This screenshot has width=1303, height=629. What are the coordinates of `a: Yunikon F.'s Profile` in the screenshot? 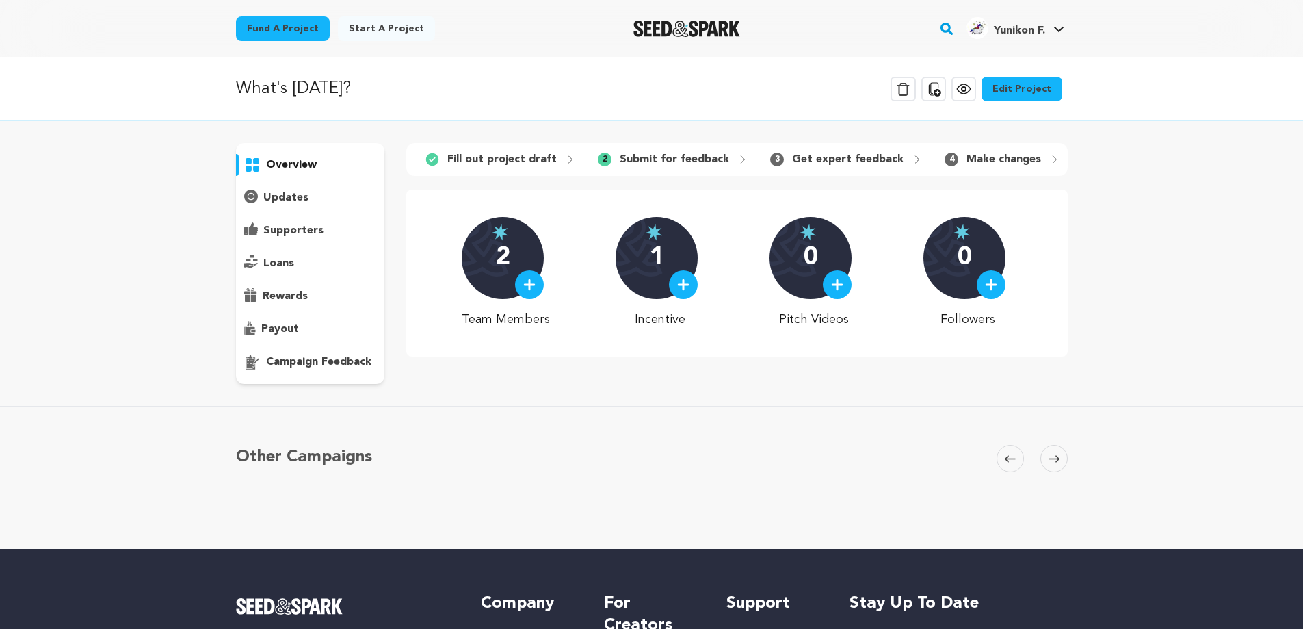 It's located at (1015, 27).